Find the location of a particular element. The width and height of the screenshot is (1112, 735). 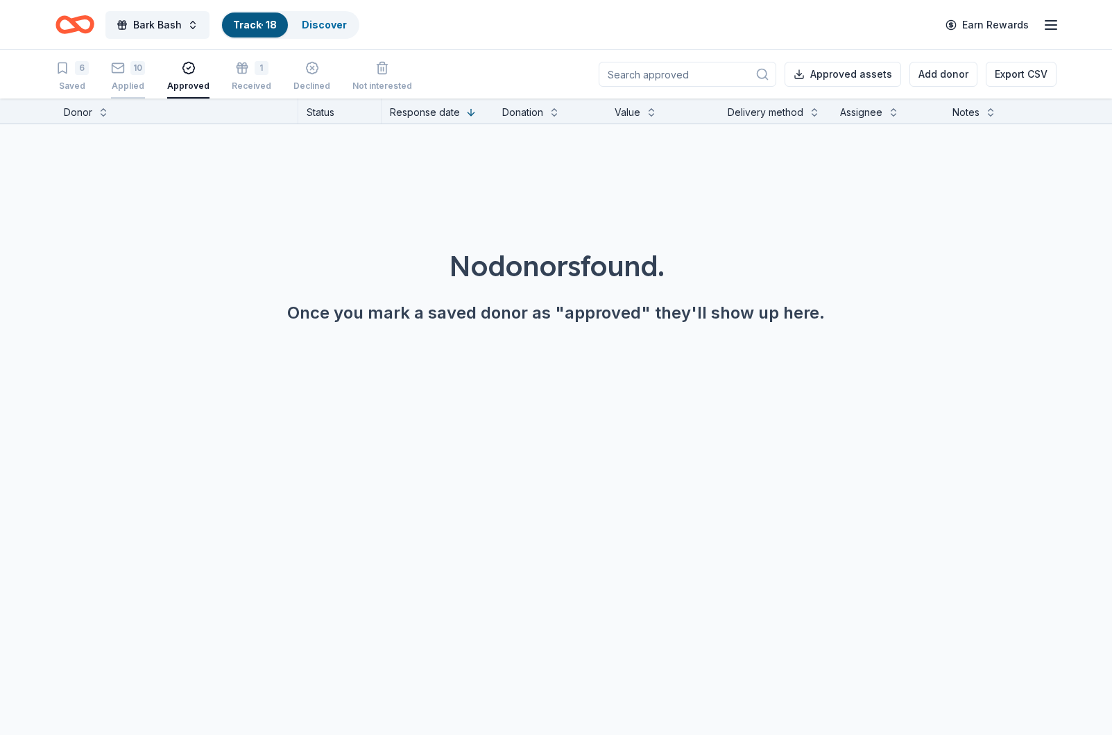

div: Saved is located at coordinates (72, 86).